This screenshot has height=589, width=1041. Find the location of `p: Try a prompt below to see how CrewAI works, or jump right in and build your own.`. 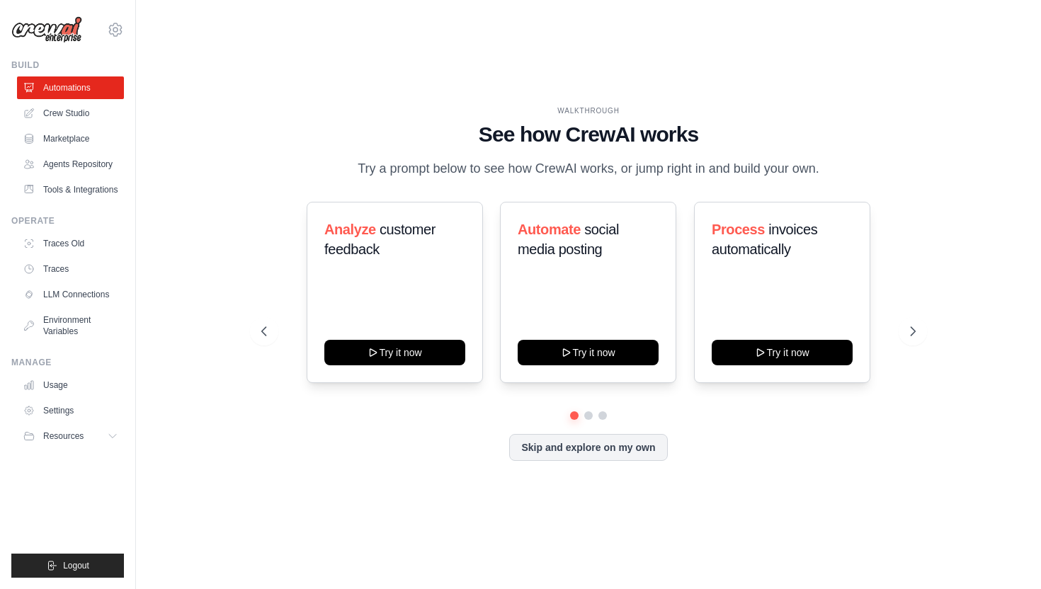

p: Try a prompt below to see how CrewAI works, or jump right in and build your own. is located at coordinates (588, 168).